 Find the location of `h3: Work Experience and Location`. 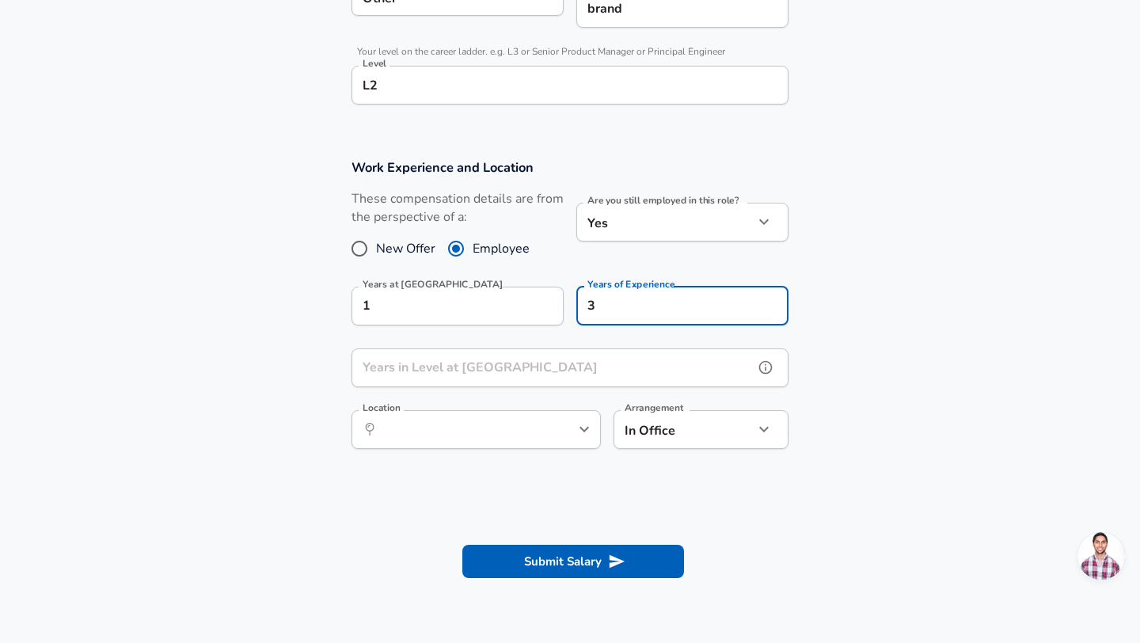

h3: Work Experience and Location is located at coordinates (570, 167).